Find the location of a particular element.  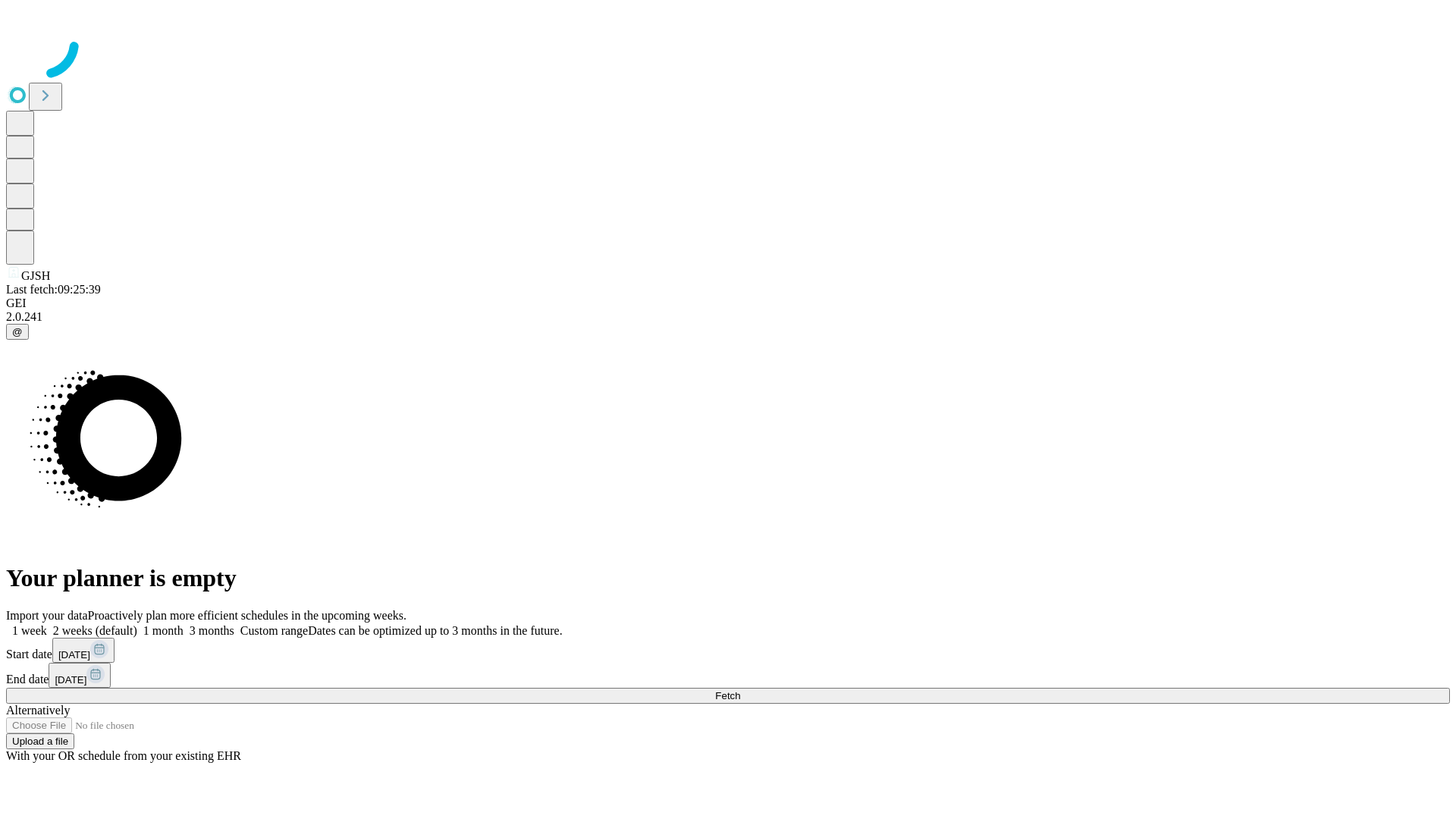

span: 2 weeks (default) is located at coordinates (95, 630).